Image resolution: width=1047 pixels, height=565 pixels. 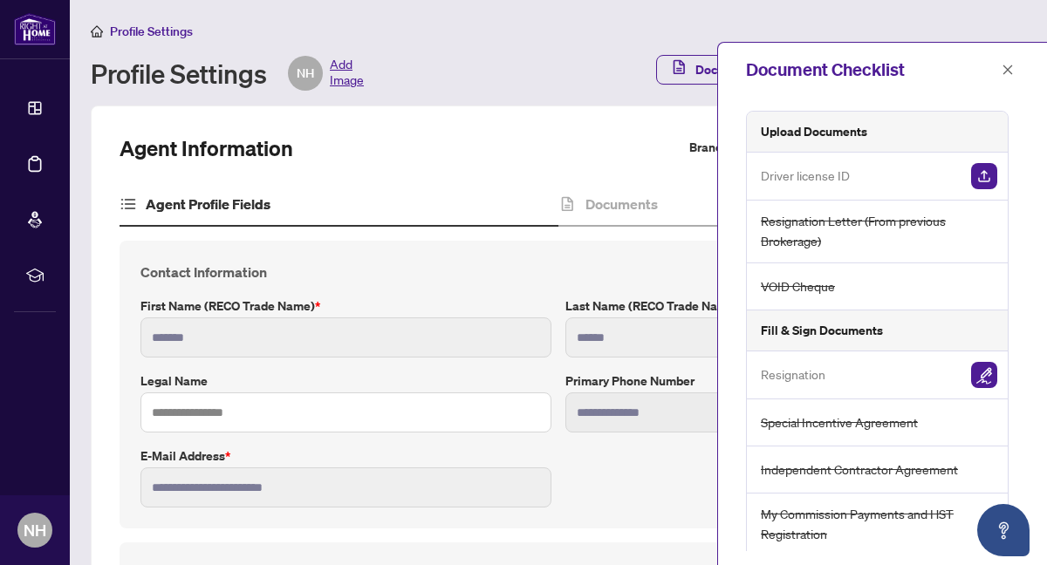 I want to click on button: Open asap, so click(x=1003, y=531).